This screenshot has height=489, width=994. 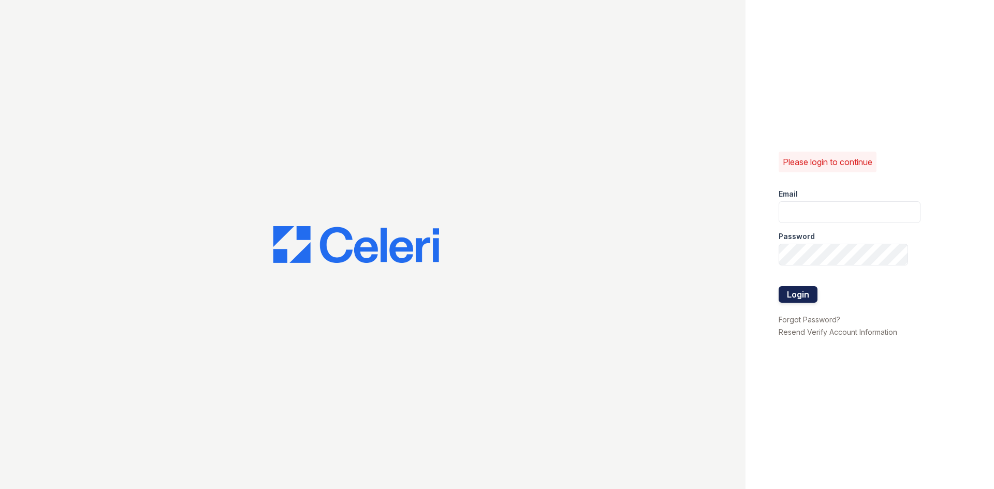 What do you see at coordinates (827, 162) in the screenshot?
I see `p: Please login to continue` at bounding box center [827, 162].